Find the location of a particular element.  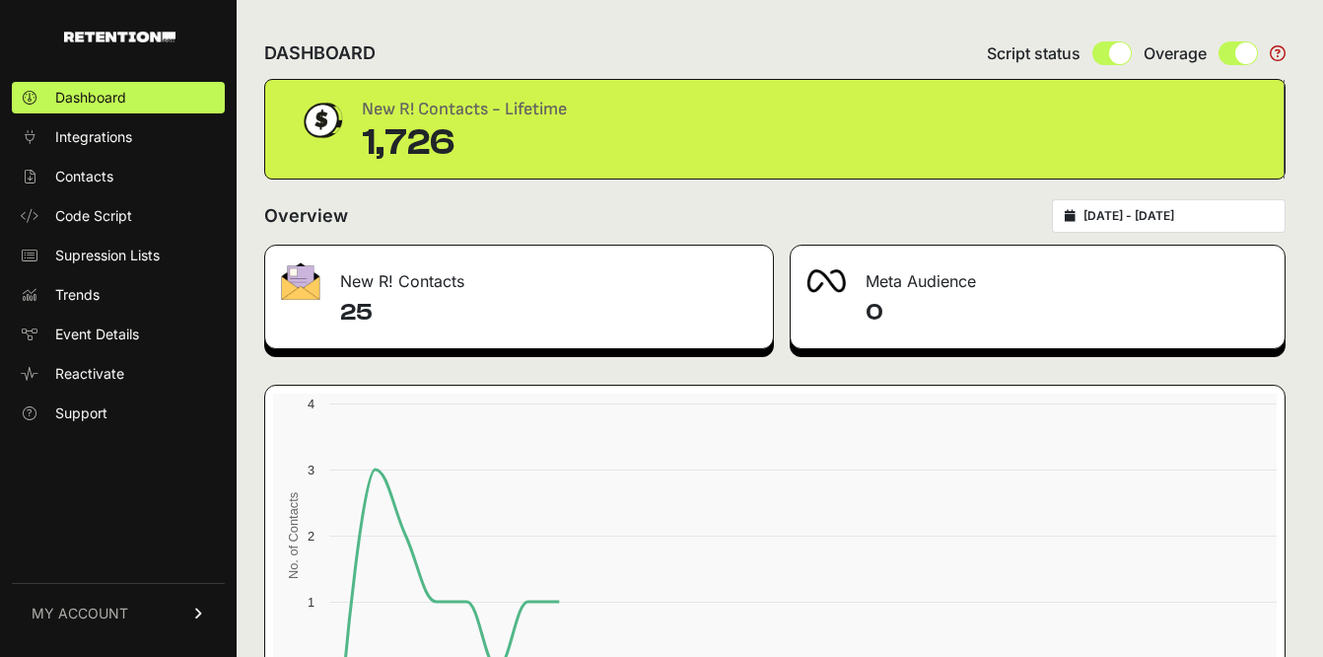

div: Meta Audience is located at coordinates (1037, 275).